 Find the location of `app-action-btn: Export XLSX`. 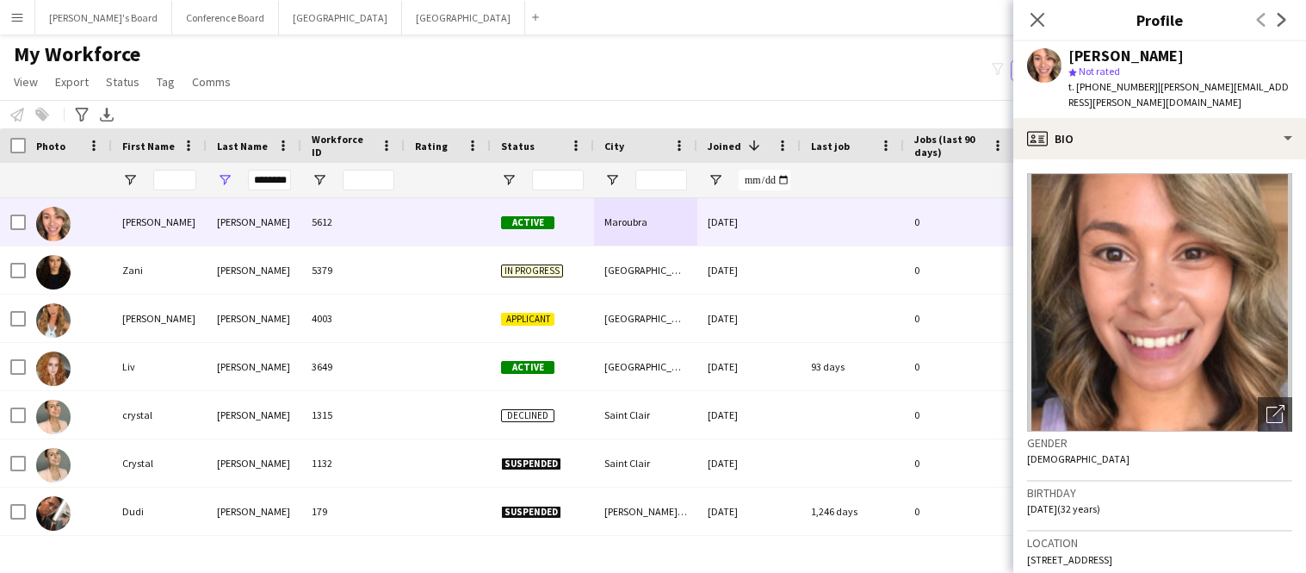

app-action-btn: Export XLSX is located at coordinates (107, 115).